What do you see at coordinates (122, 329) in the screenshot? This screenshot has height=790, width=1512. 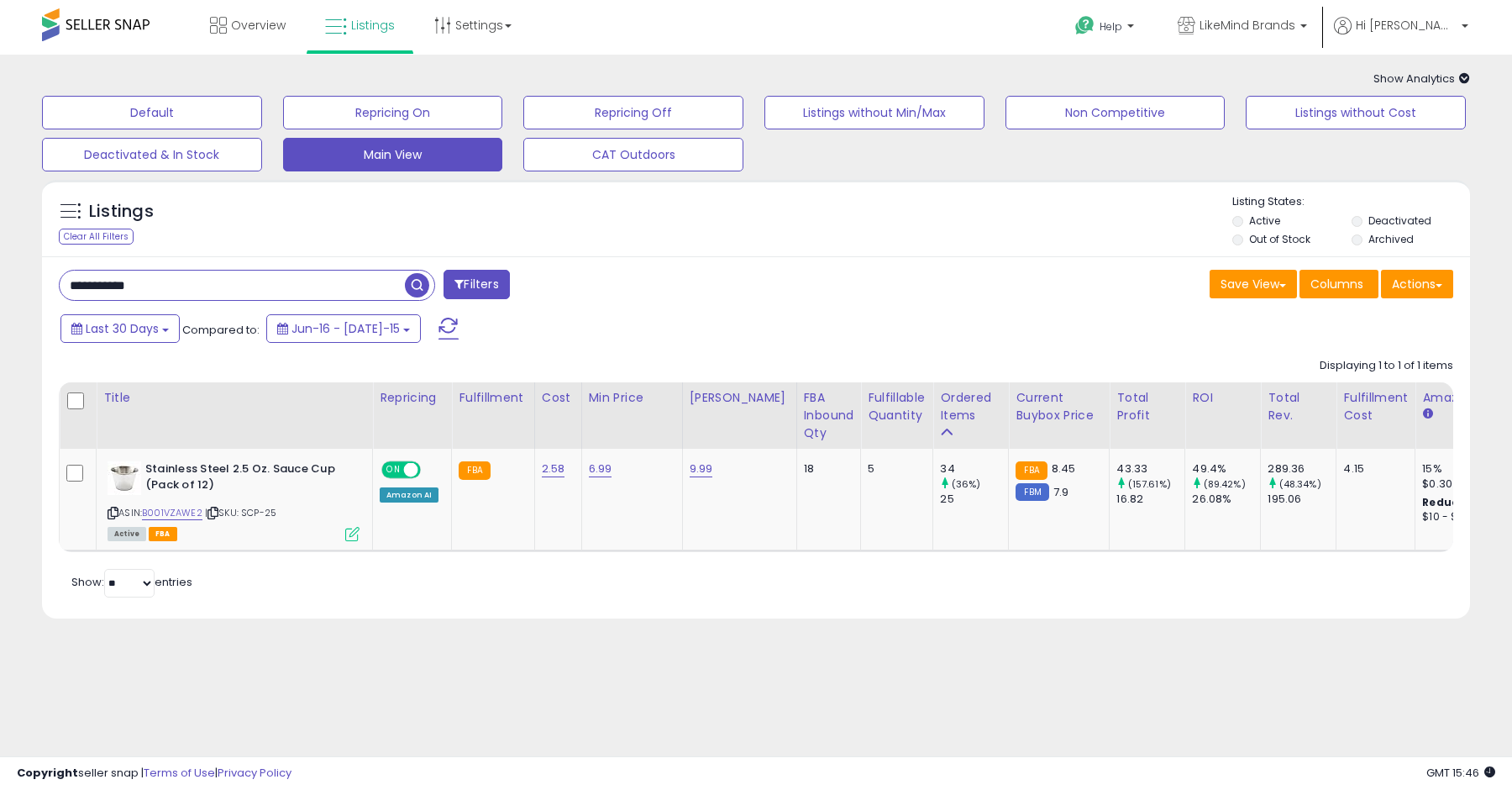 I see `span: Last 30 Days` at bounding box center [122, 329].